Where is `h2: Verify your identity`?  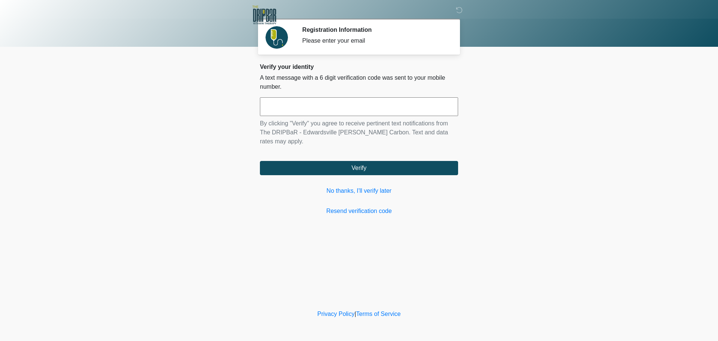 h2: Verify your identity is located at coordinates (359, 67).